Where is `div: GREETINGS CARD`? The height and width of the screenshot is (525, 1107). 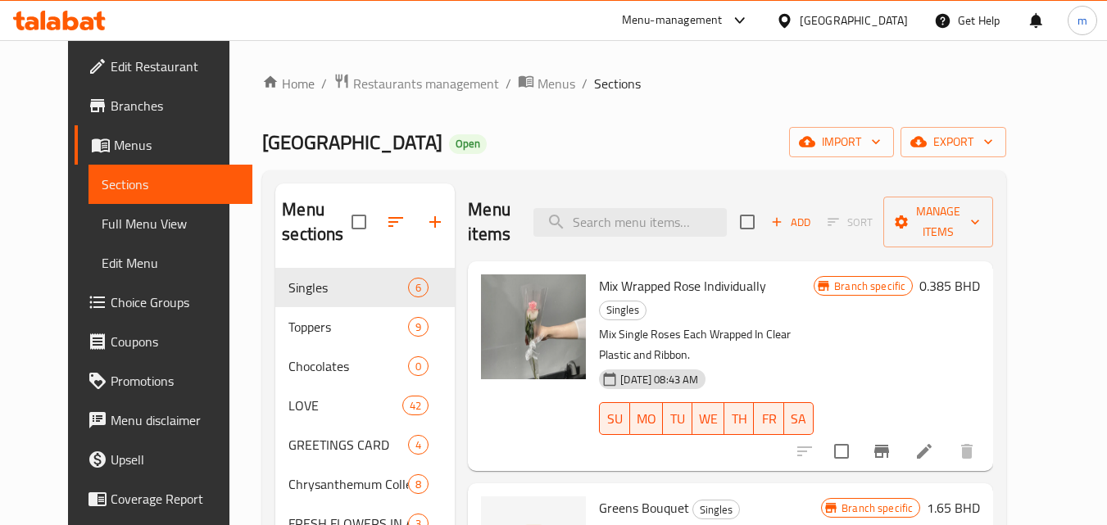 div: GREETINGS CARD is located at coordinates (348, 445).